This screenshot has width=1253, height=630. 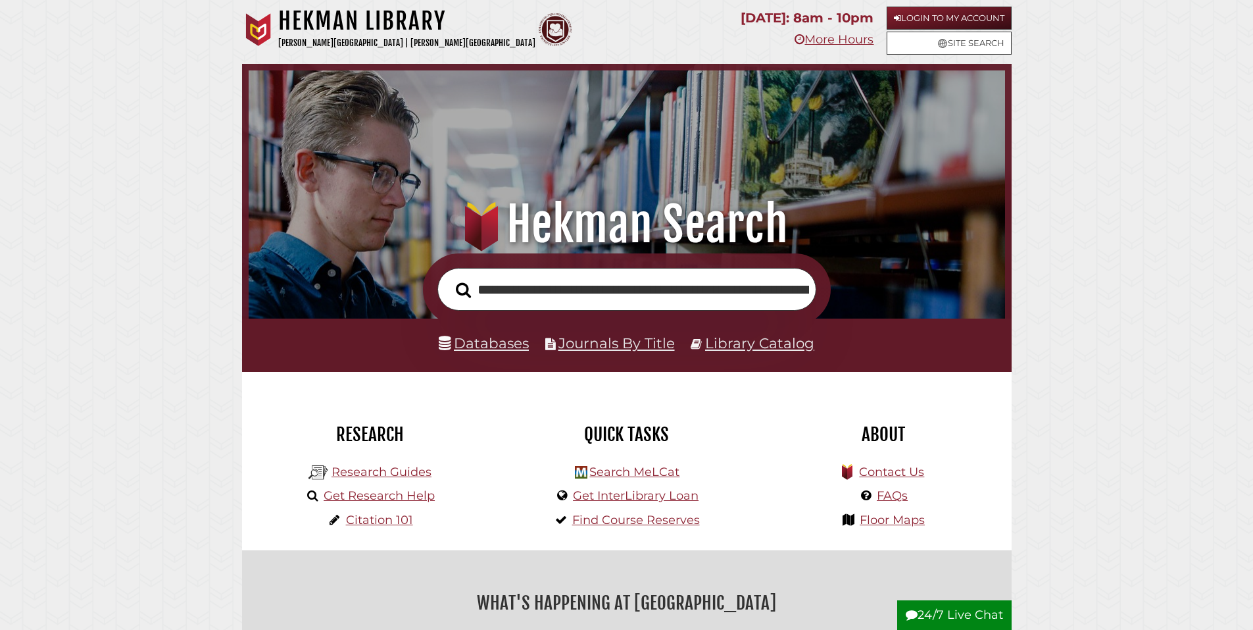 I want to click on a: Journals By Title, so click(x=617, y=343).